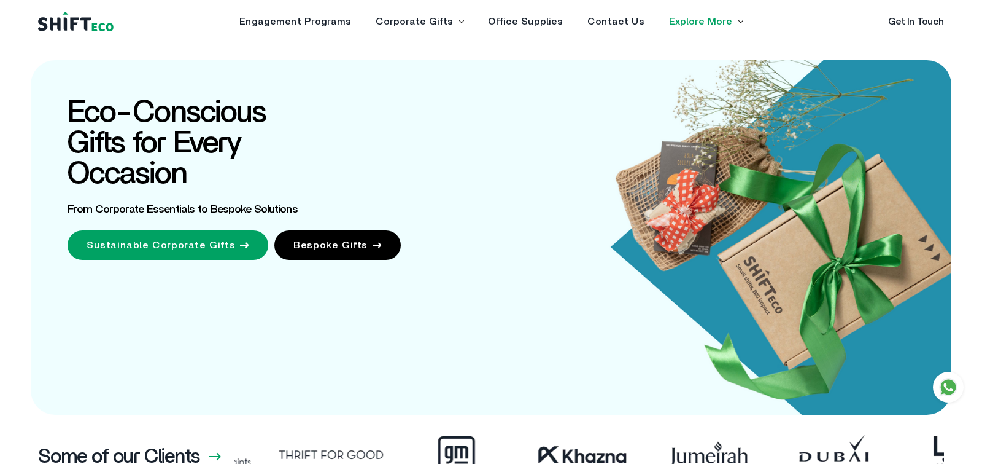 The image size is (982, 464). I want to click on a: Office Supplies, so click(526, 21).